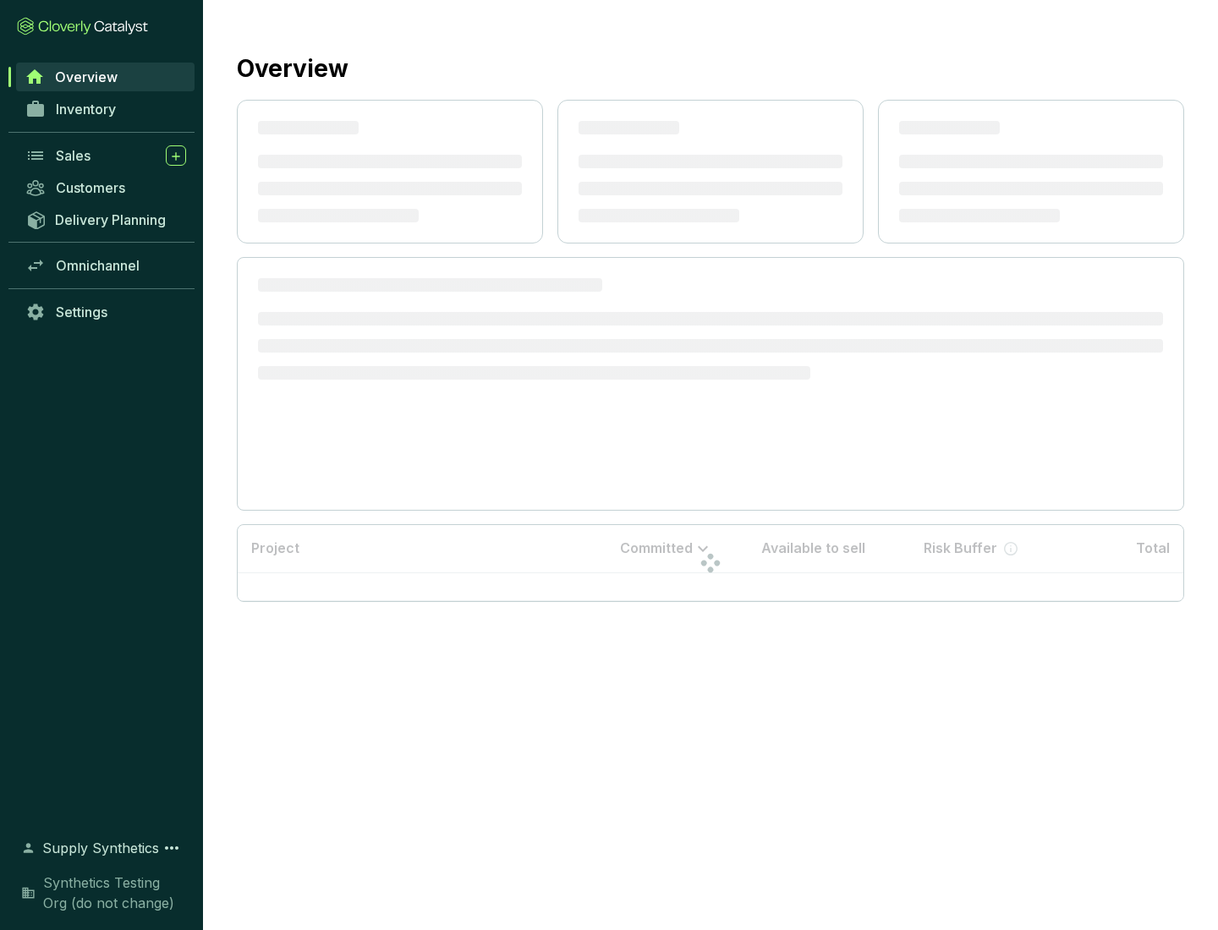 The image size is (1218, 930). What do you see at coordinates (106, 219) in the screenshot?
I see `a: Delivery Planning` at bounding box center [106, 219].